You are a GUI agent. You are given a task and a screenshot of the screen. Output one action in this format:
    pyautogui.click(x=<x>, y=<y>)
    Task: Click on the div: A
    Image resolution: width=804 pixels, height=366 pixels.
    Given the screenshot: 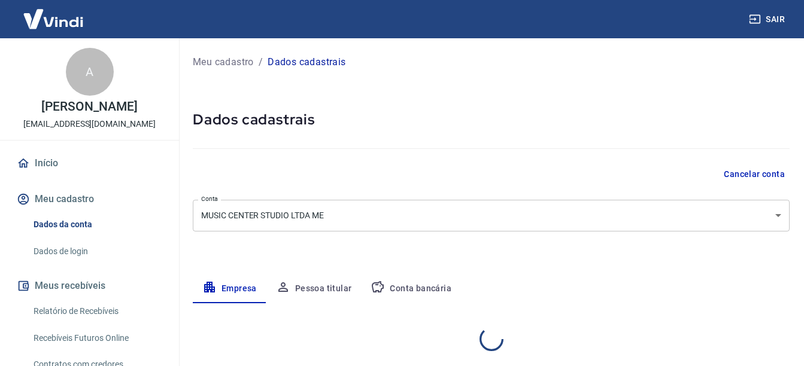 What is the action you would take?
    pyautogui.click(x=90, y=72)
    